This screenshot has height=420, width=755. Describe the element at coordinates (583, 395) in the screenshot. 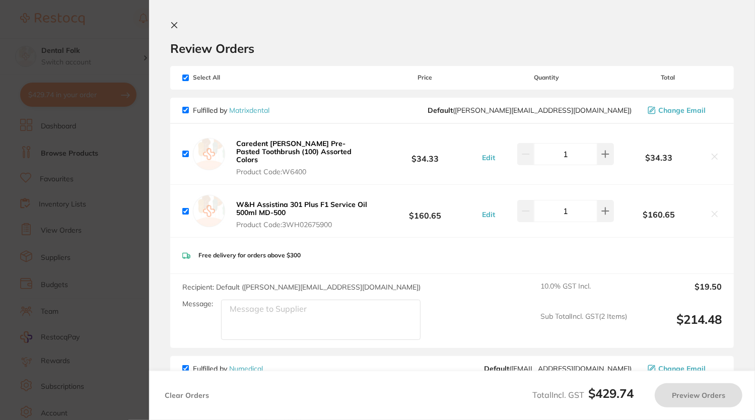

I see `span: Total Incl. GST` at that location.